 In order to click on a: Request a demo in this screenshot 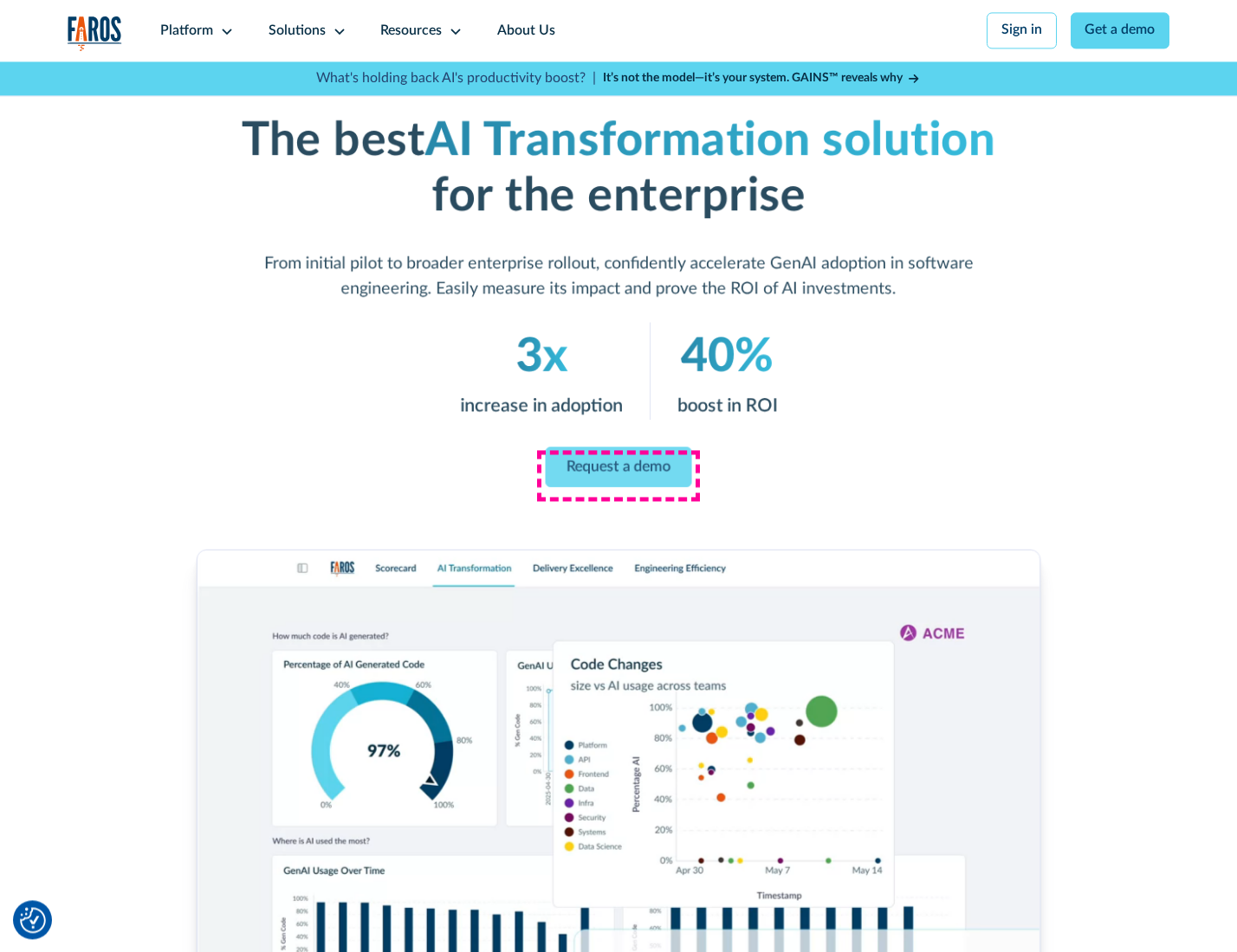, I will do `click(618, 467)`.